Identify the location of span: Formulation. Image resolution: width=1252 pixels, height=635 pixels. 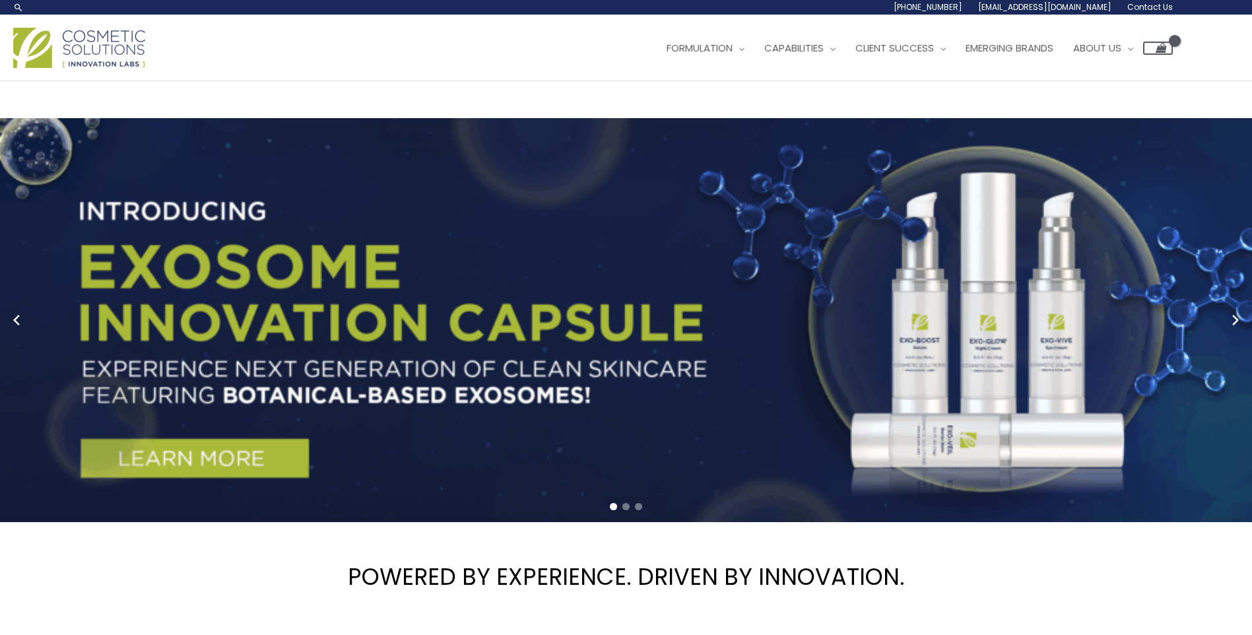
(700, 48).